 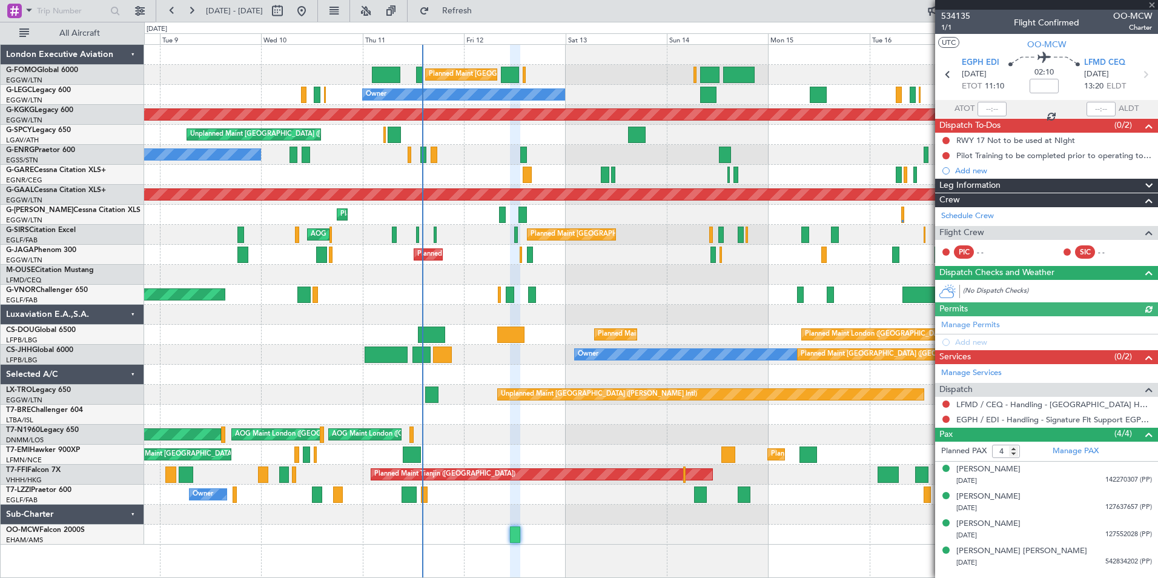 What do you see at coordinates (1047, 22) in the screenshot?
I see `div: Flight Confirmed` at bounding box center [1047, 22].